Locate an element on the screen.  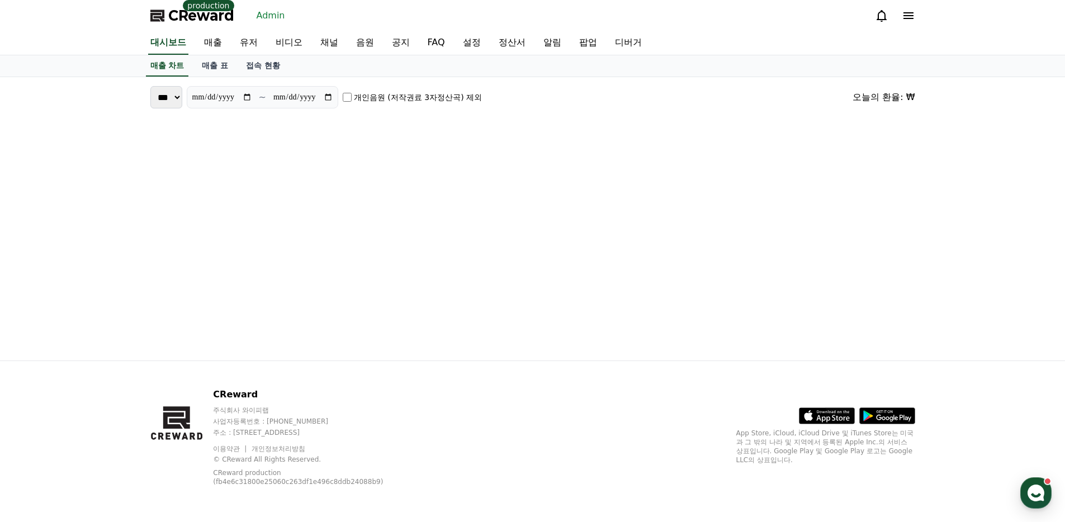
a: 채널 is located at coordinates (329, 43).